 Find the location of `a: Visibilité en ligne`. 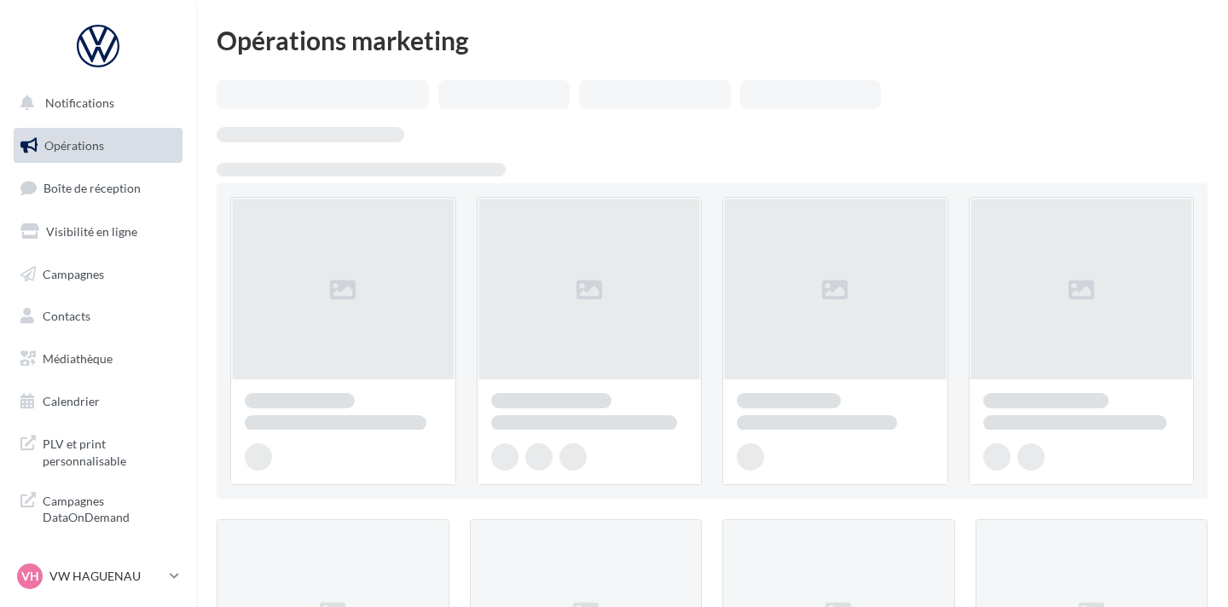

a: Visibilité en ligne is located at coordinates (98, 232).